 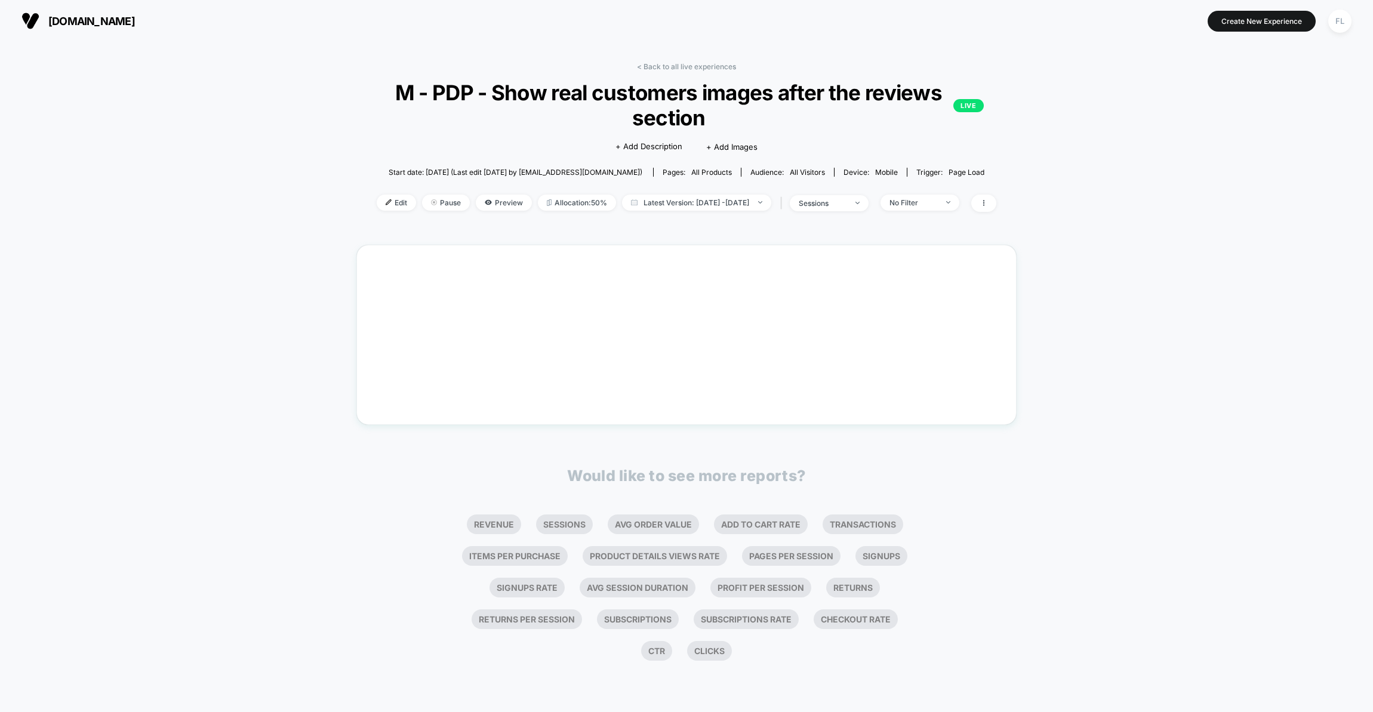 I want to click on li: Revenue, so click(x=494, y=524).